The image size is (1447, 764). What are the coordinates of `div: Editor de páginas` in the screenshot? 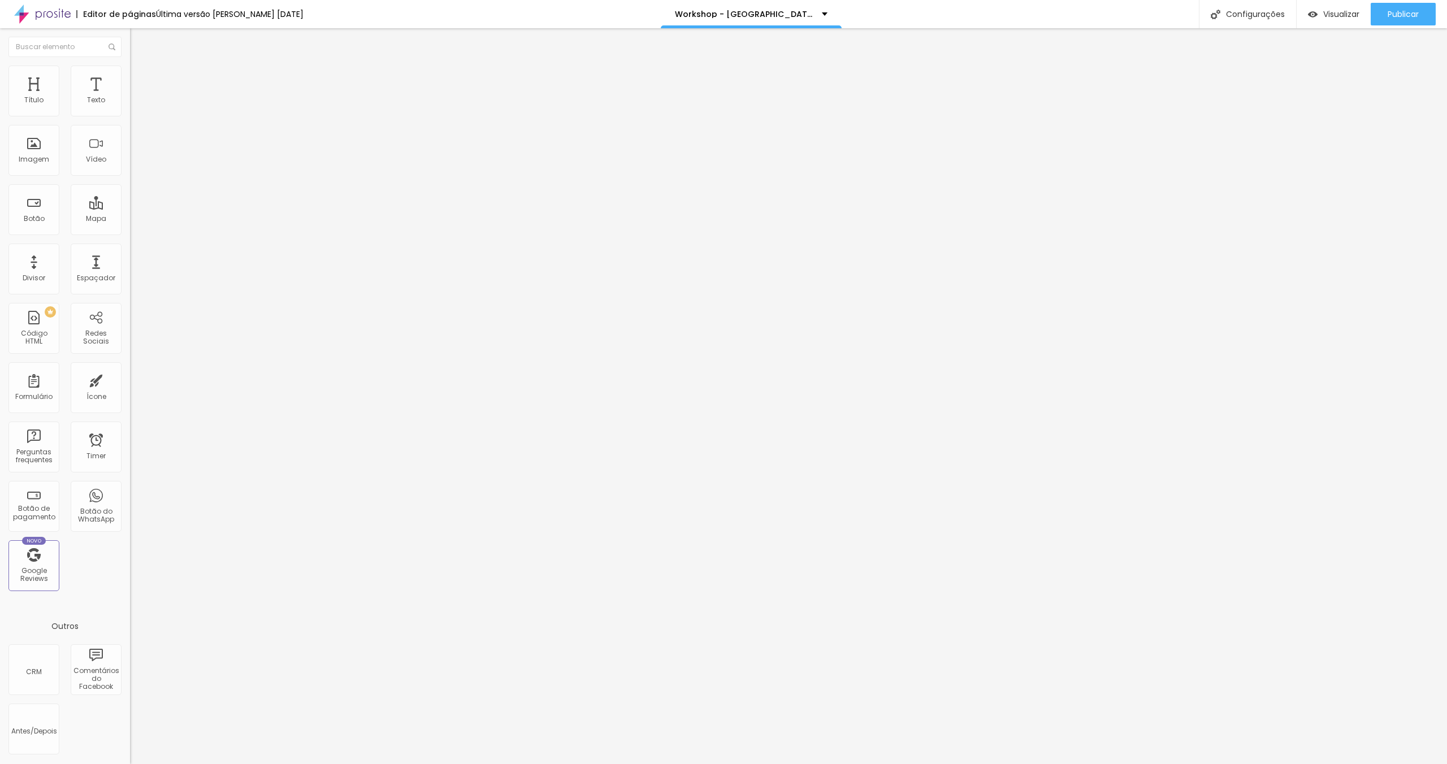 It's located at (116, 14).